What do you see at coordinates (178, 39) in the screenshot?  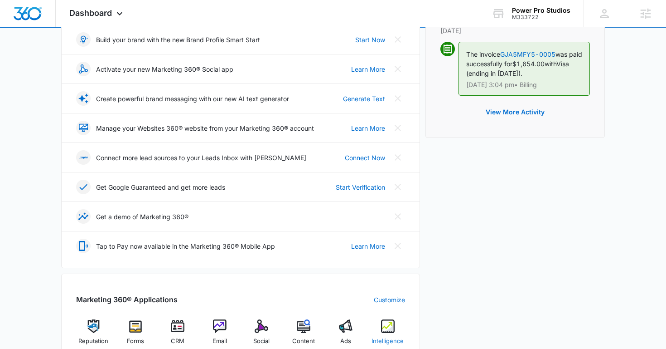 I see `p: Build your brand with the new Brand Profile Smart Start` at bounding box center [178, 39].